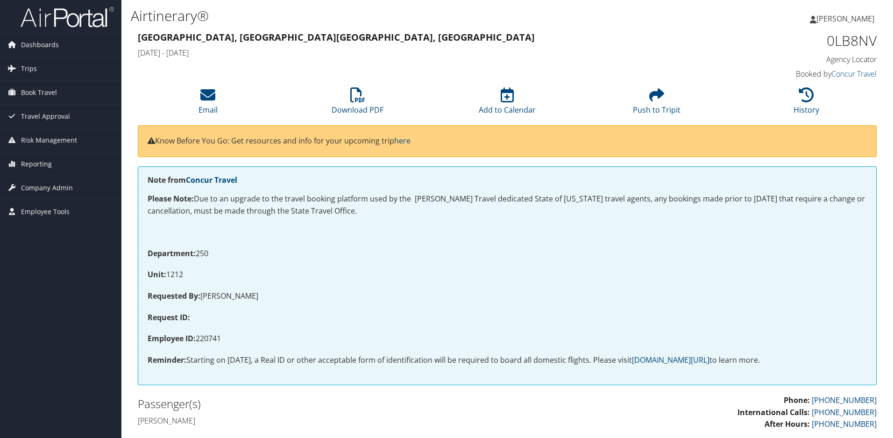 This screenshot has width=893, height=438. I want to click on h4: Booked by, so click(789, 74).